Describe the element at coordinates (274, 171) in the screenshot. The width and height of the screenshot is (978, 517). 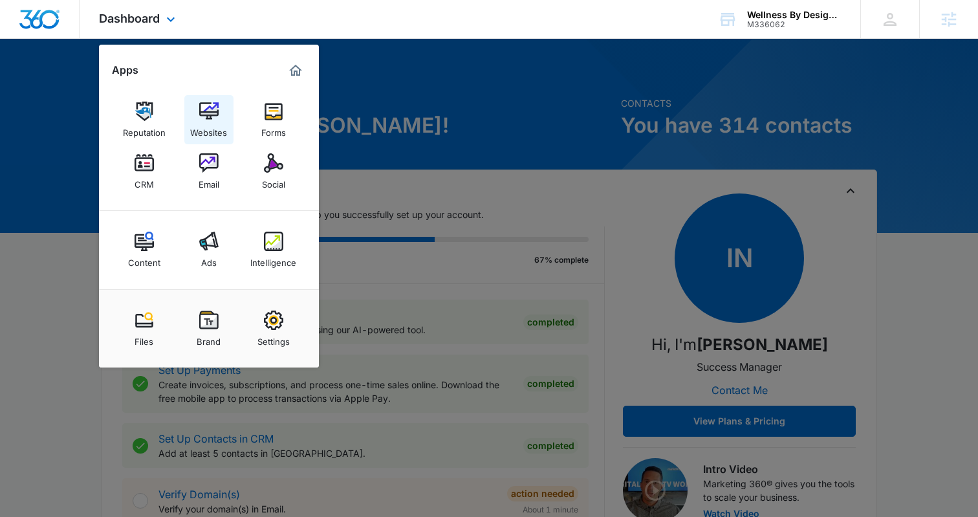
I see `a: Social` at that location.